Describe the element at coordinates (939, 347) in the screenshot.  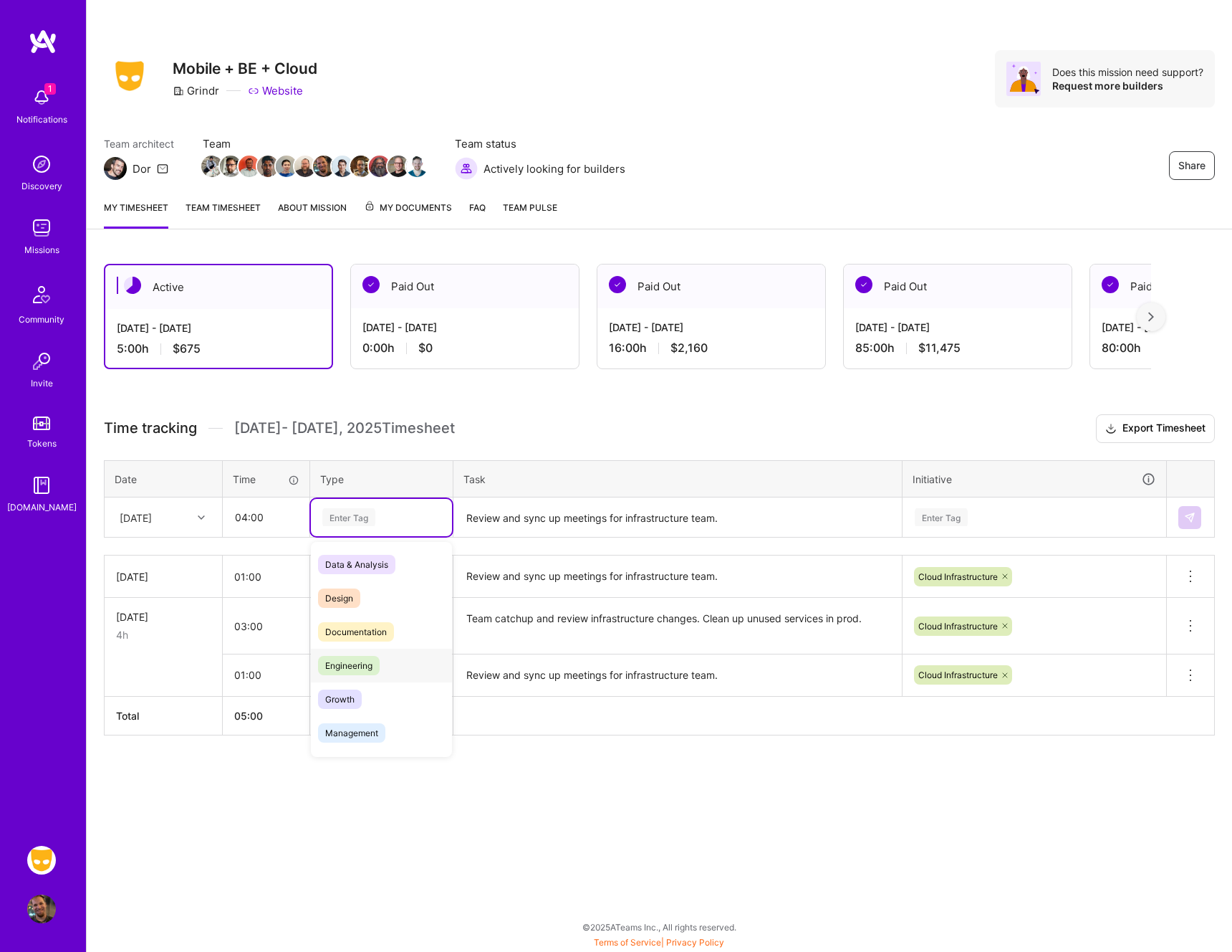
I see `span: $11,475` at that location.